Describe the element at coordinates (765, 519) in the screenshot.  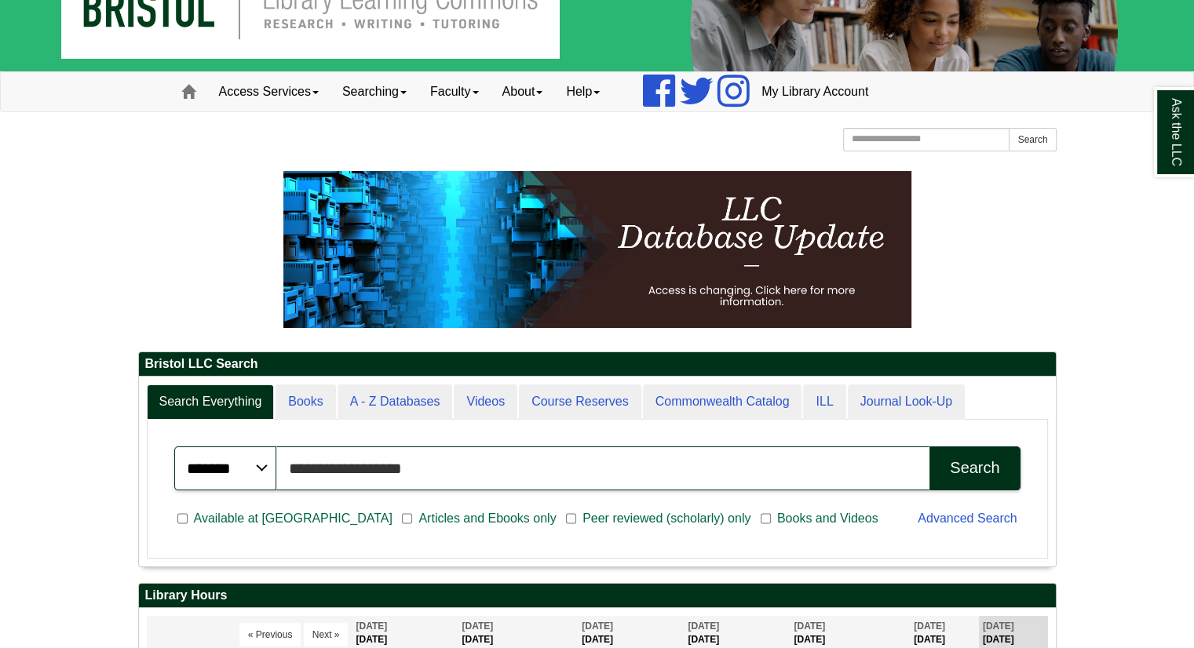
I see `input: Books and Videos` at that location.